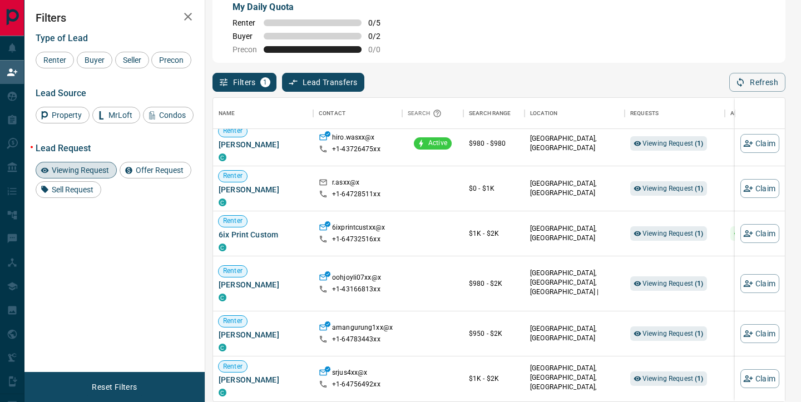 This screenshot has height=402, width=801. I want to click on button: Refresh, so click(757, 82).